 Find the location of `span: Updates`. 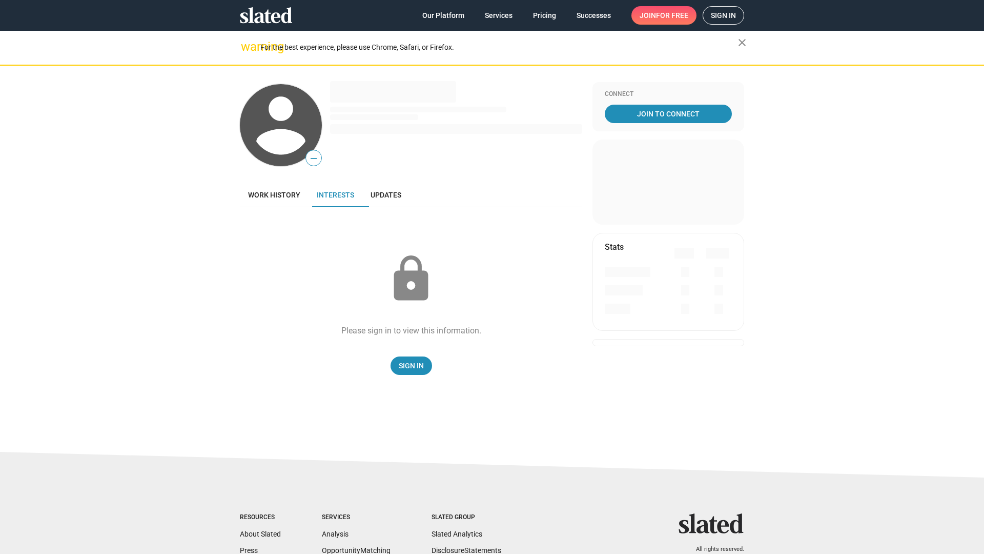

span: Updates is located at coordinates (386, 195).